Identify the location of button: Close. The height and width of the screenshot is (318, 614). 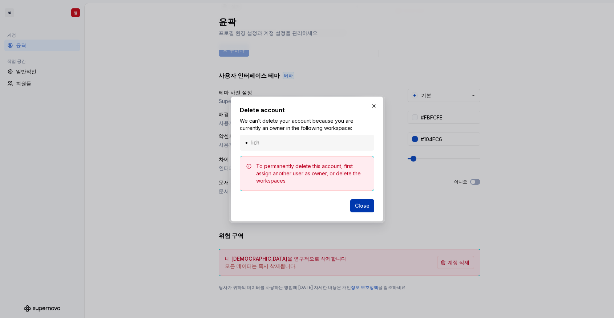
(362, 206).